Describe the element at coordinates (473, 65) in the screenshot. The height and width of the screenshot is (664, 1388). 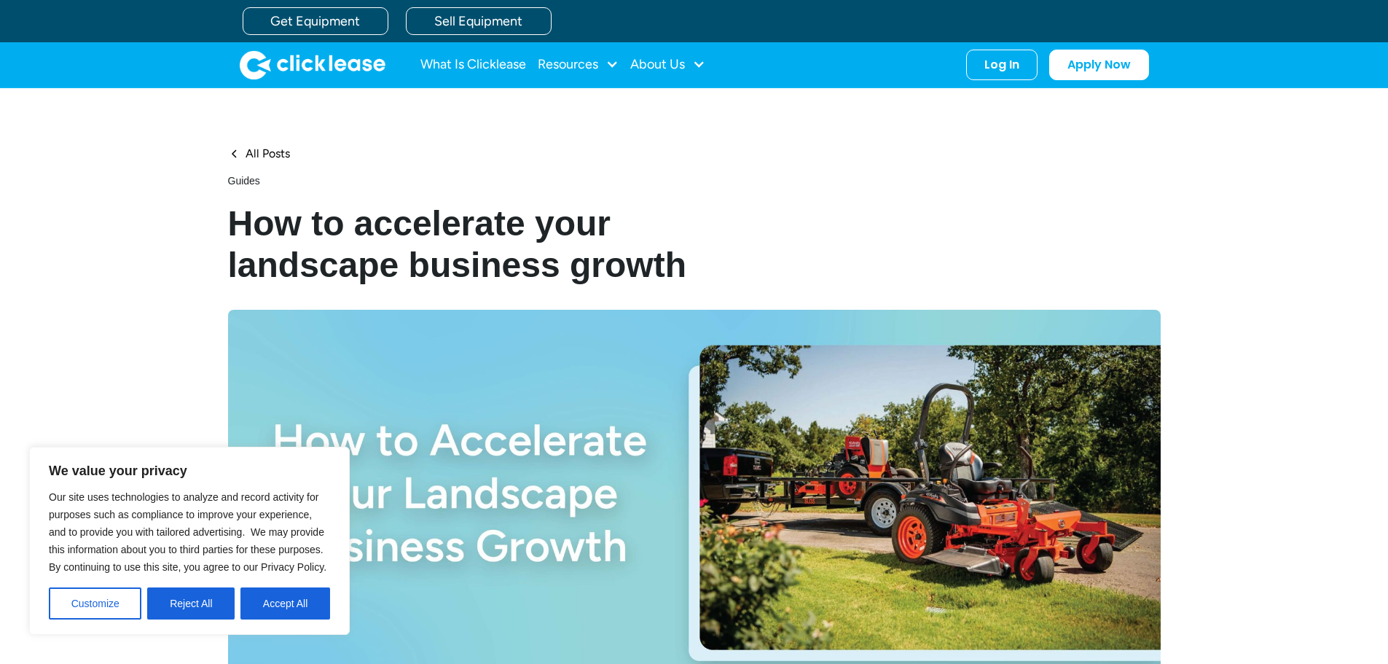
I see `a: What Is Clicklease` at that location.